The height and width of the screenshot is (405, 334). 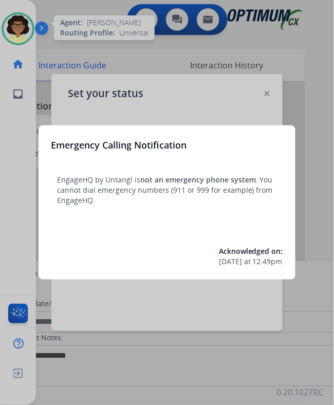 I want to click on p: 0.20.1027RC, so click(x=300, y=392).